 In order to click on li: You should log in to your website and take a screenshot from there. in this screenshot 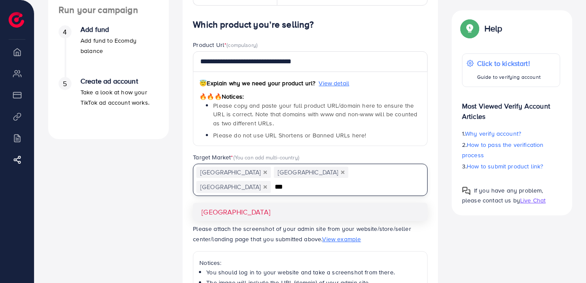, I will do `click(313, 272)`.